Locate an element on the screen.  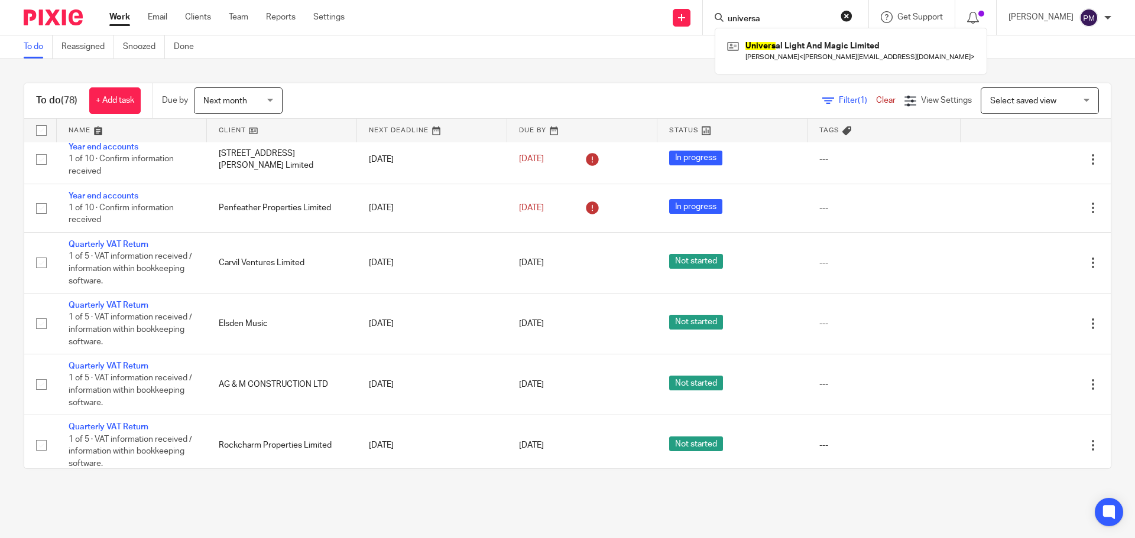
p: Due by is located at coordinates (175, 100).